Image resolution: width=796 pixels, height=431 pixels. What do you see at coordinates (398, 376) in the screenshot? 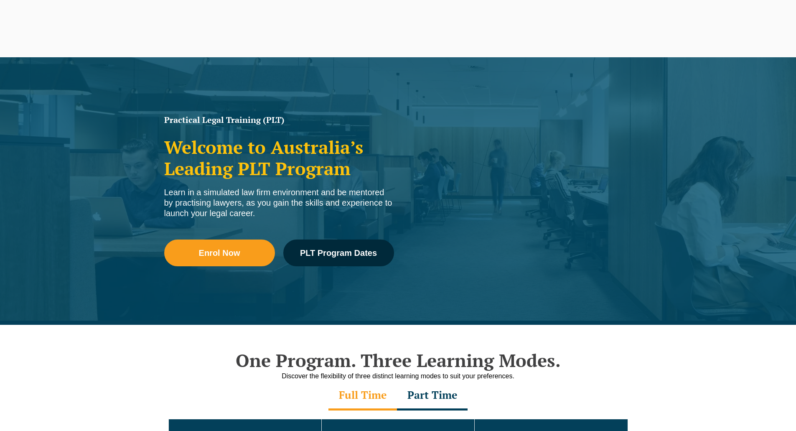
I see `div: Discover the flexibility of three distinct learning modes to suit your preferences.` at bounding box center [398, 376].